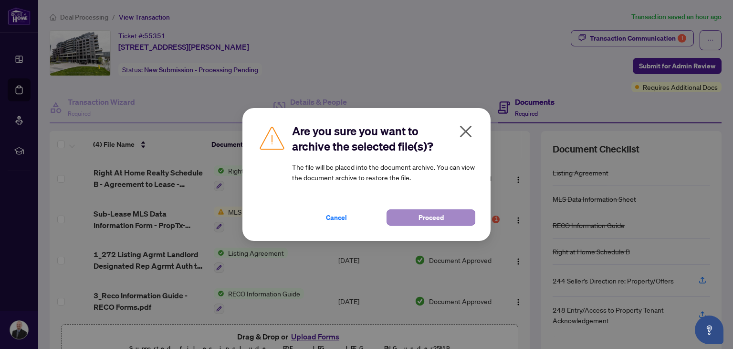  Describe the element at coordinates (337, 217) in the screenshot. I see `button: Cancel` at that location.